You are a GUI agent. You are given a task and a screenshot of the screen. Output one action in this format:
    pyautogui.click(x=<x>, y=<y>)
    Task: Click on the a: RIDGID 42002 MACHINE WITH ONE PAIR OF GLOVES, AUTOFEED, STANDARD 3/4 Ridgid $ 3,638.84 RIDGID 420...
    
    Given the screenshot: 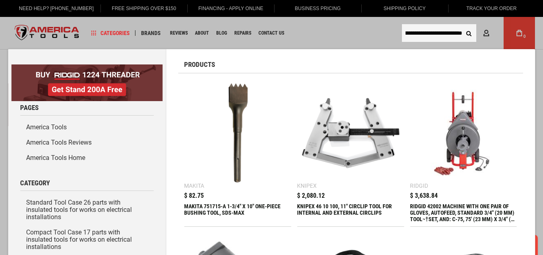 What is the action you would take?
    pyautogui.click(x=464, y=152)
    